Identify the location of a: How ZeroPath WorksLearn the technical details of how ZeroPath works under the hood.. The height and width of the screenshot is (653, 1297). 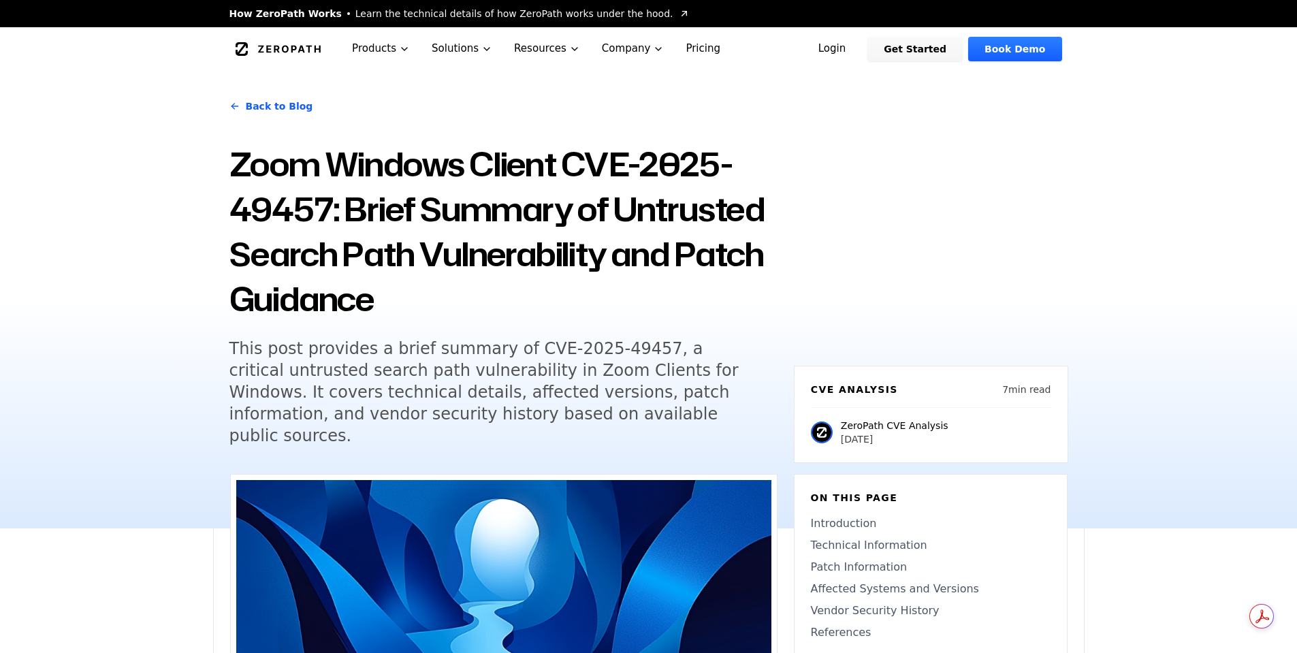
(459, 14).